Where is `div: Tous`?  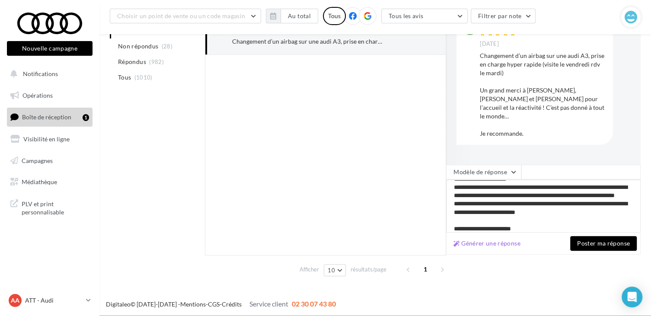 div: Tous is located at coordinates (334, 16).